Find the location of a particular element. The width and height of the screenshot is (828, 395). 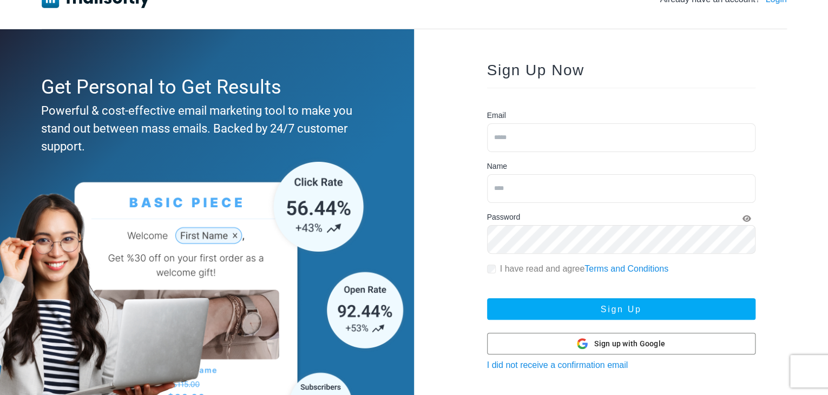

label: I have read and agree is located at coordinates (584, 269).